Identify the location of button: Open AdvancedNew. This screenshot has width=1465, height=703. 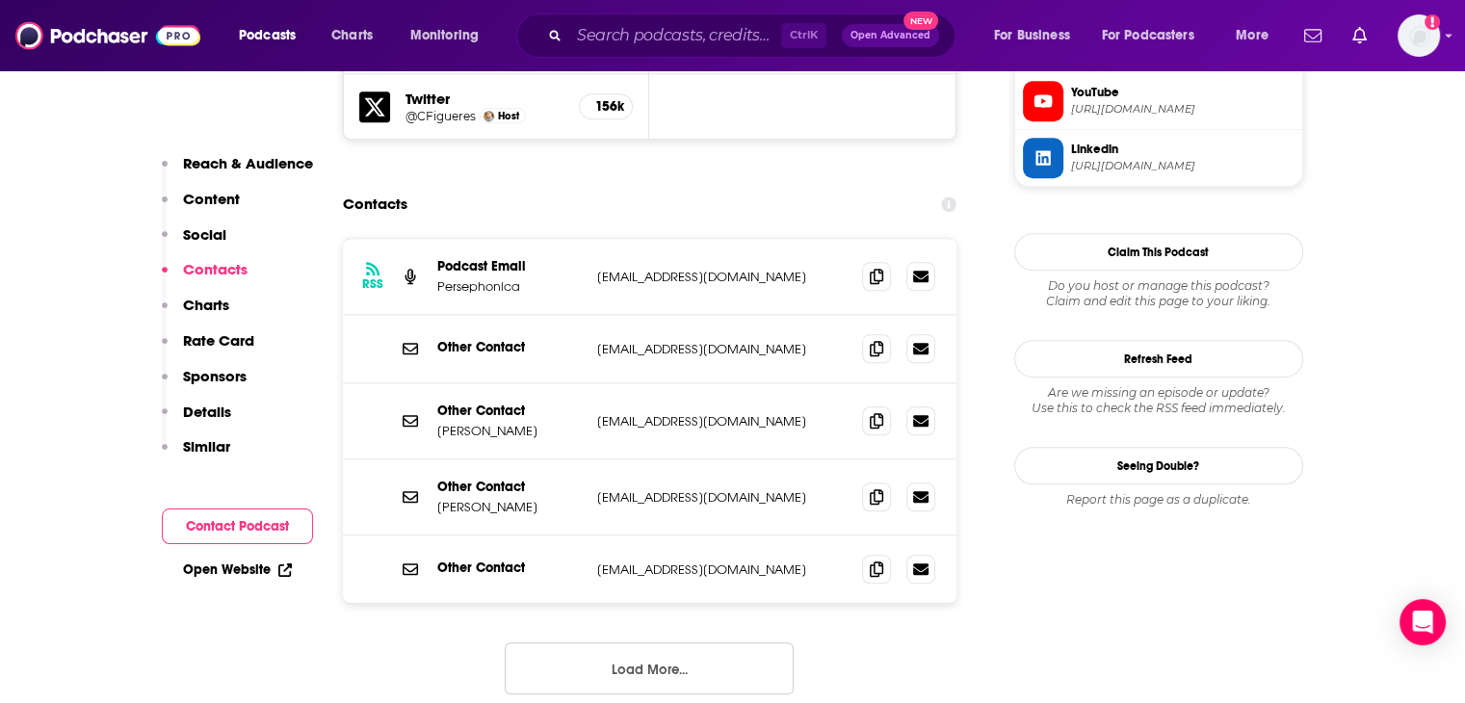
(890, 36).